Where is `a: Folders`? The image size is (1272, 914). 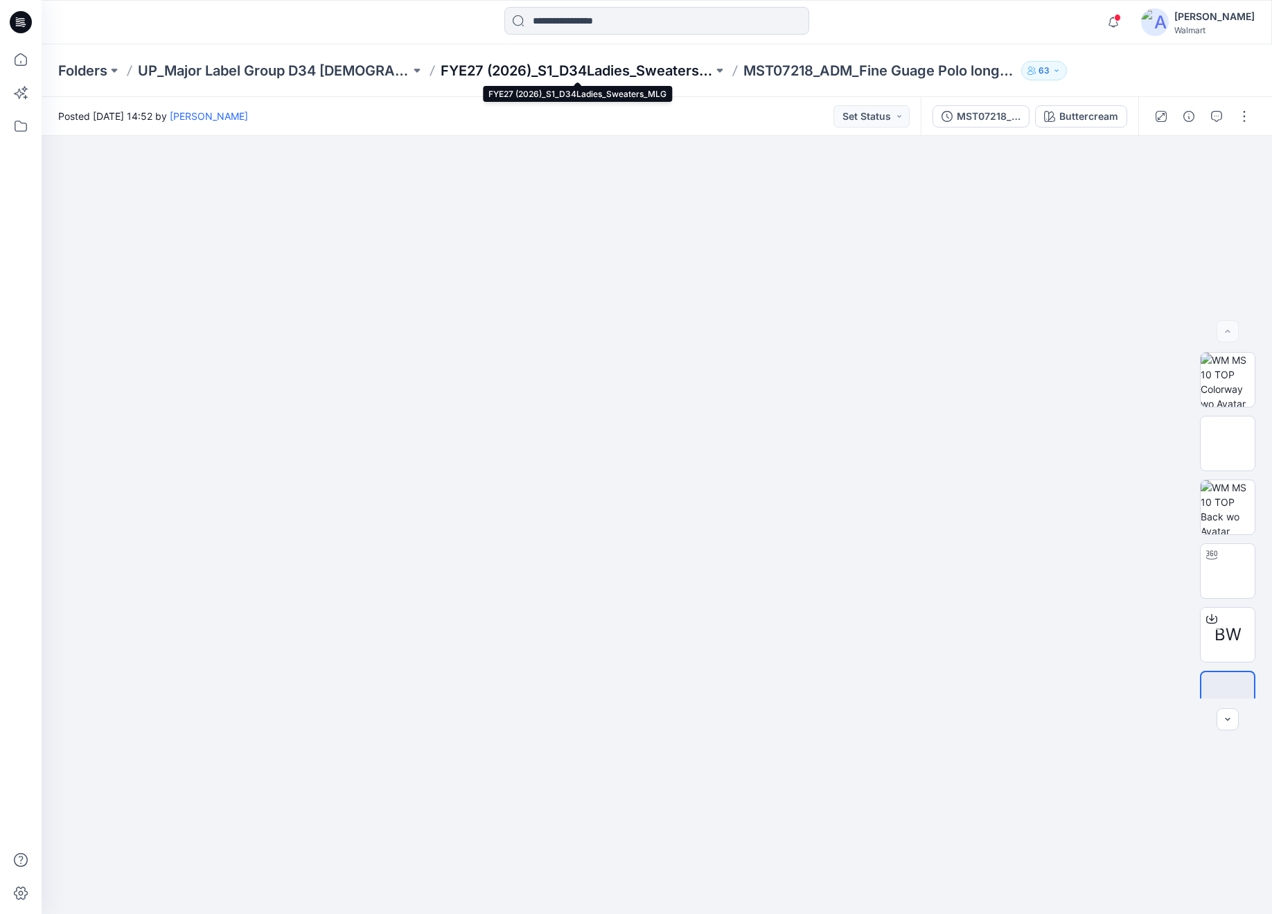
a: Folders is located at coordinates (82, 71).